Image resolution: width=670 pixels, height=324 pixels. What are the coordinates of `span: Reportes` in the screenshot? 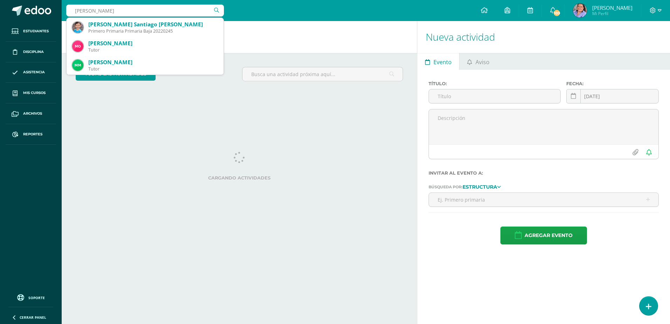 It's located at (33, 134).